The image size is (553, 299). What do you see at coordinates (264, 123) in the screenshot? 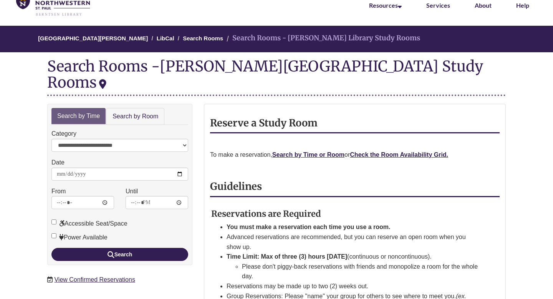
I see `strong: Reserve a Study Room` at bounding box center [264, 123].